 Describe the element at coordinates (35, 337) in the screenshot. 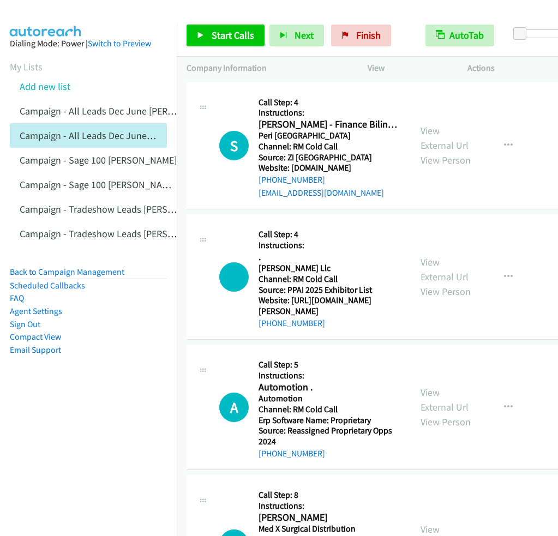

I see `a: Compact View` at that location.